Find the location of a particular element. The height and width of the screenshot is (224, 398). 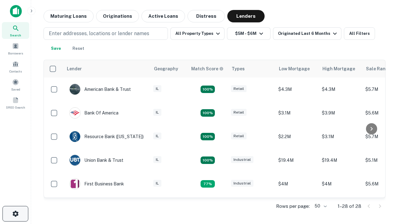

div: Contacts is located at coordinates (16, 67).